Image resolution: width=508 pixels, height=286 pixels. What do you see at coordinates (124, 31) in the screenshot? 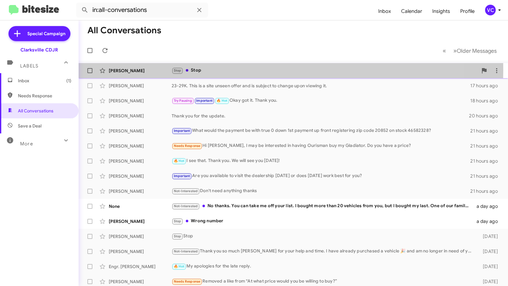
I see `h1: All Conversations` at bounding box center [124, 31].